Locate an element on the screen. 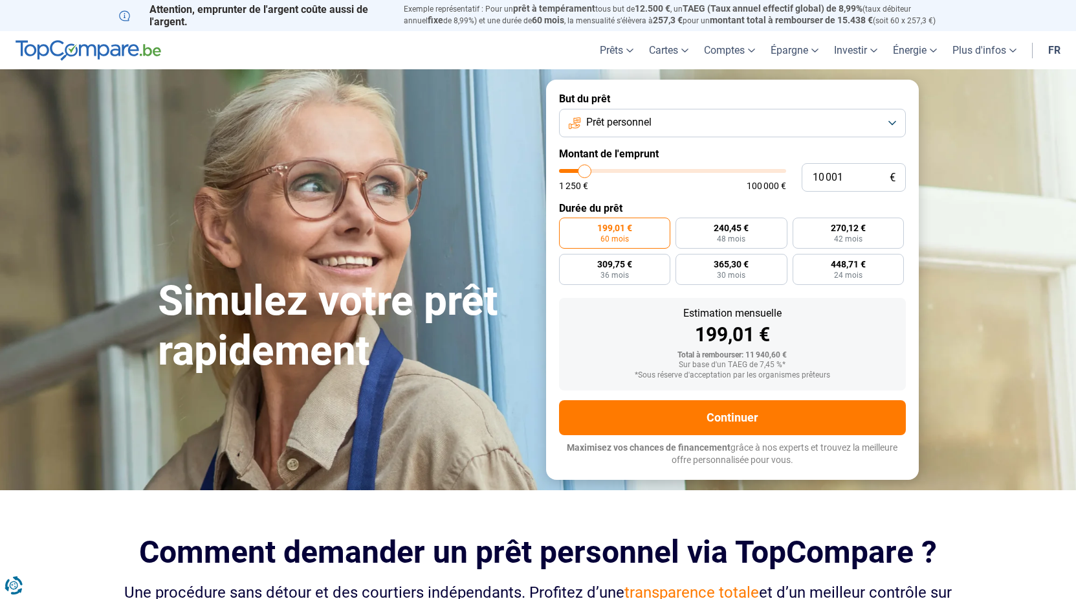  a: Investir is located at coordinates (856, 50).